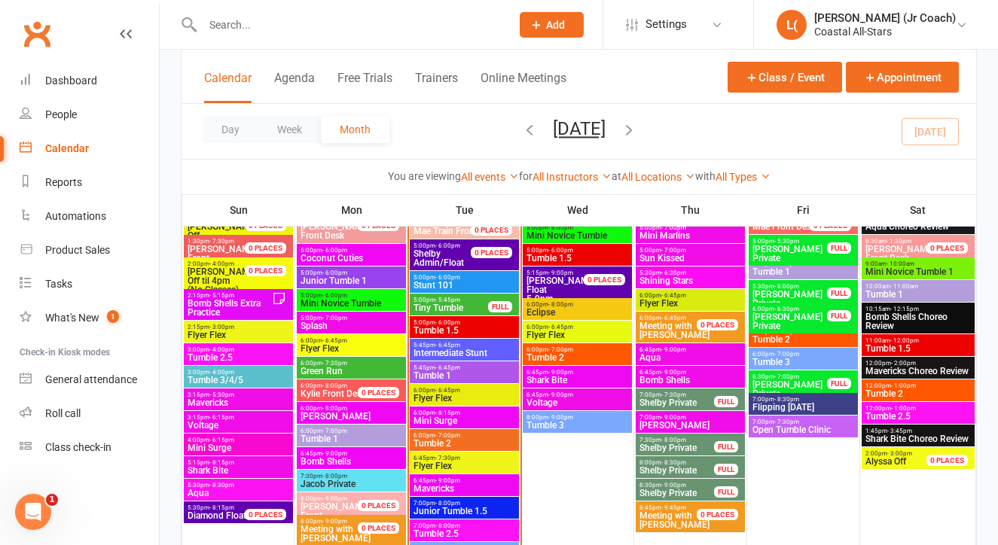 This screenshot has width=998, height=545. I want to click on div: People, so click(61, 114).